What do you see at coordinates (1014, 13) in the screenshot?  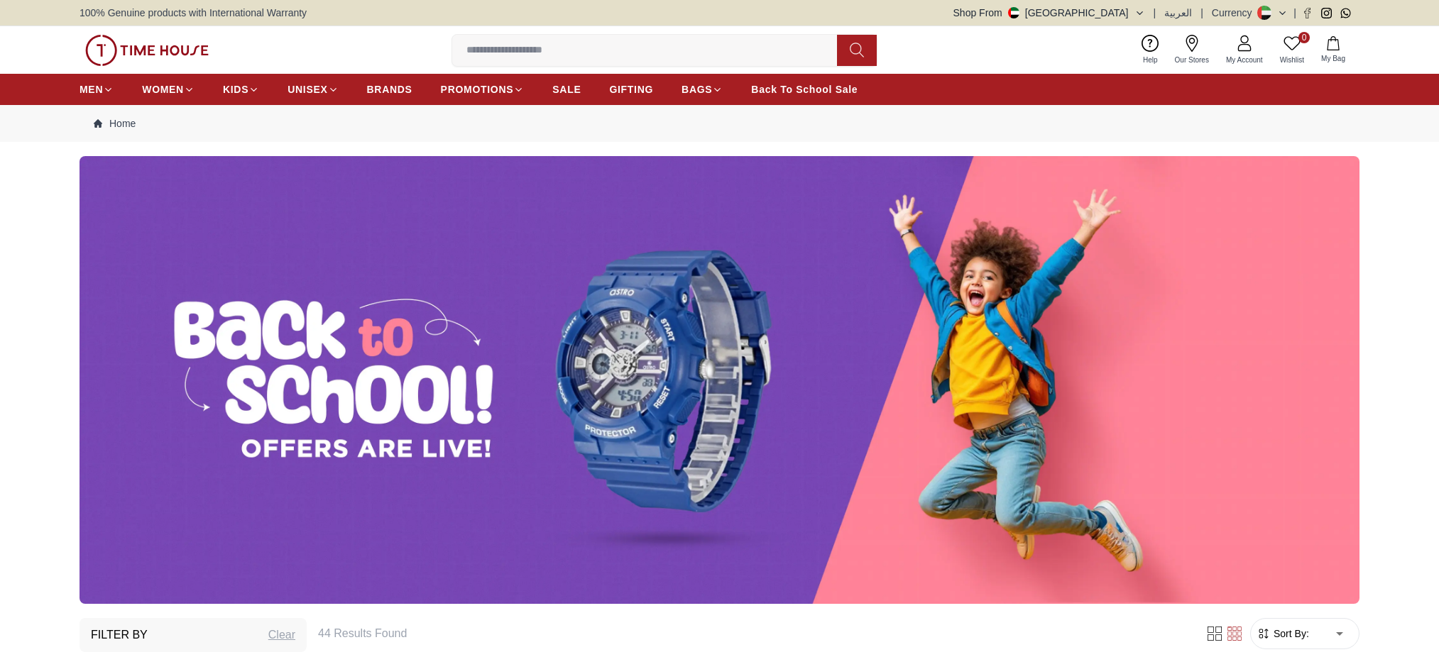 I see `img: United Arab Emirates` at bounding box center [1014, 13].